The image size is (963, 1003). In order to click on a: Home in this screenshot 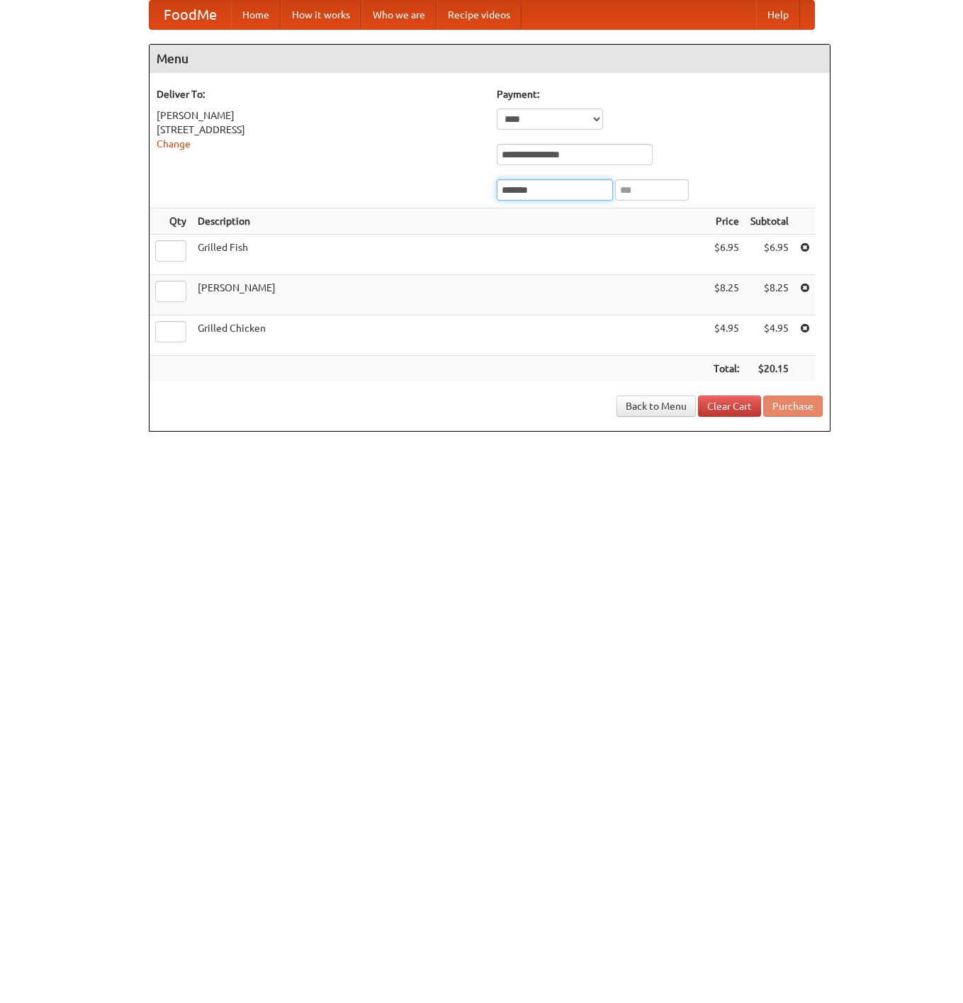, I will do `click(256, 15)`.